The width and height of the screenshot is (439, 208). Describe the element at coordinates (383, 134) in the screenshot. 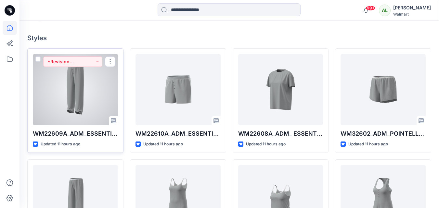

I see `p: WM32602_ADM_POINTELLE SHORT` at that location.